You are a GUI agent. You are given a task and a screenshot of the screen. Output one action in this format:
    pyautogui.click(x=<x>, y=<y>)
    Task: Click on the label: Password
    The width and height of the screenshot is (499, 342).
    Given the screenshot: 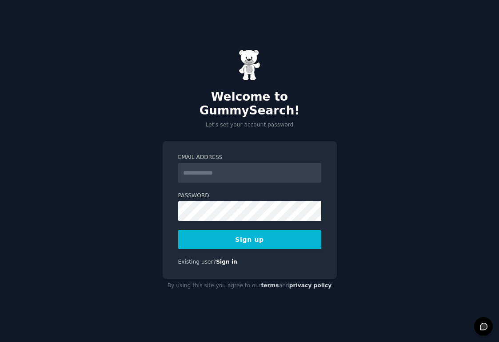 What is the action you would take?
    pyautogui.click(x=250, y=196)
    